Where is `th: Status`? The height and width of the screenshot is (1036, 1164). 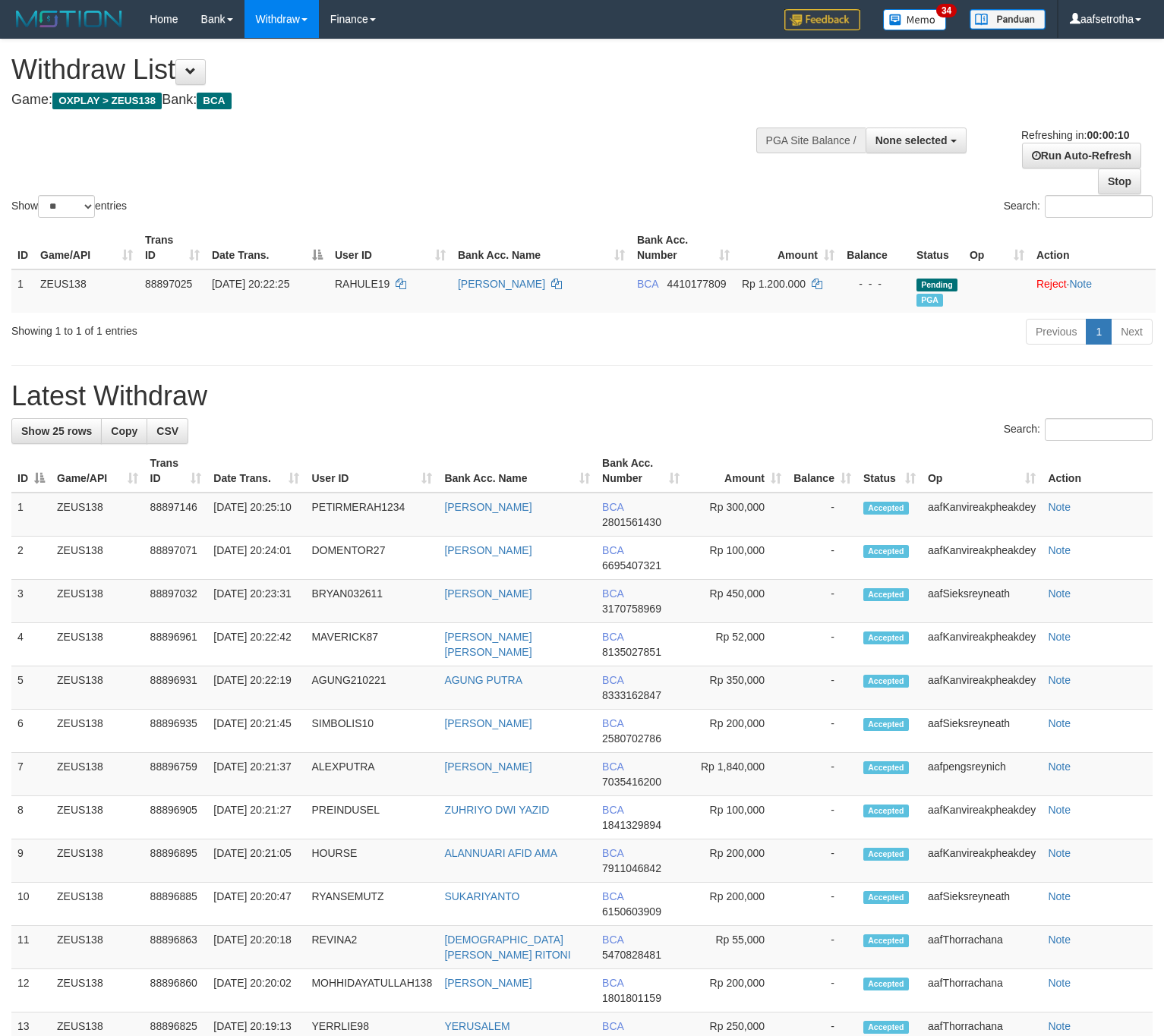
th: Status is located at coordinates (937, 247).